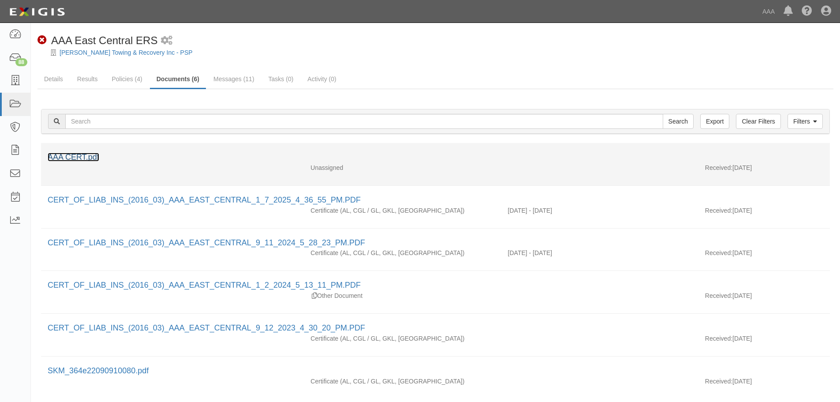  I want to click on div: Unassigned, so click(402, 168).